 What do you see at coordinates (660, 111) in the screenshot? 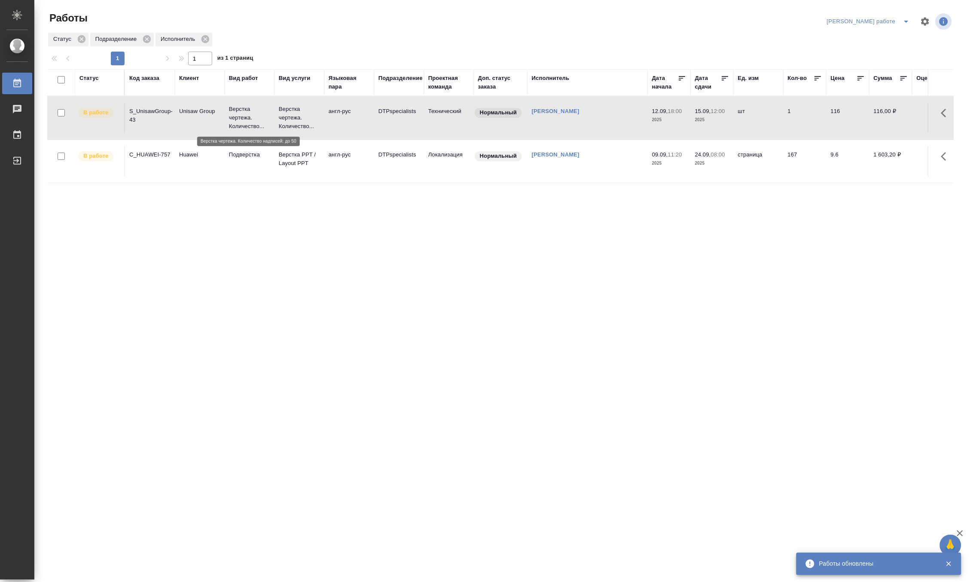
I see `p: 12.09,` at bounding box center [660, 111].